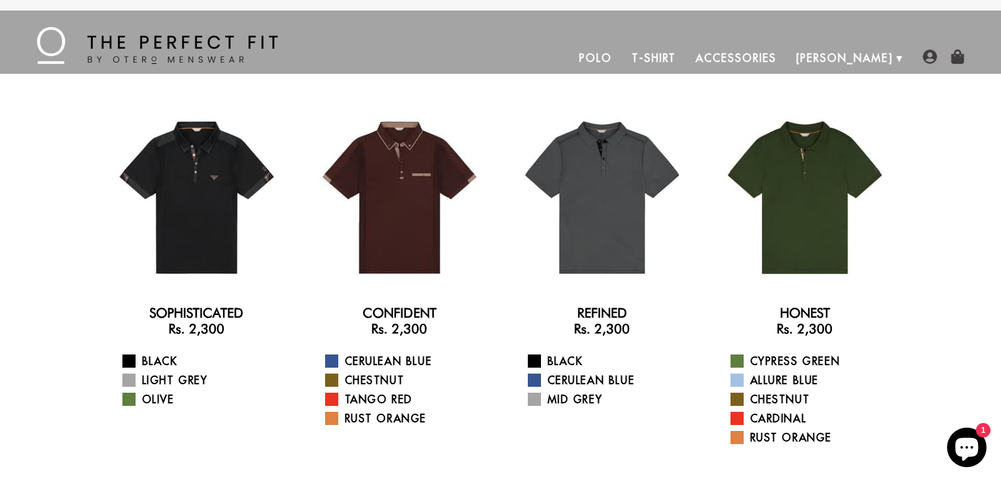 The width and height of the screenshot is (1001, 481). I want to click on a: Accessories, so click(736, 58).